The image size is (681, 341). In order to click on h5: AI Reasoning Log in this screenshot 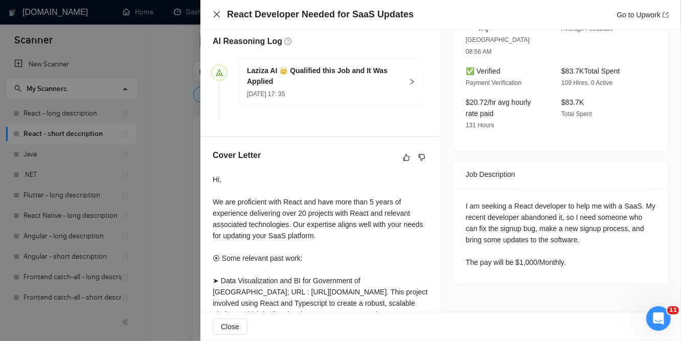, I will do `click(247, 41)`.